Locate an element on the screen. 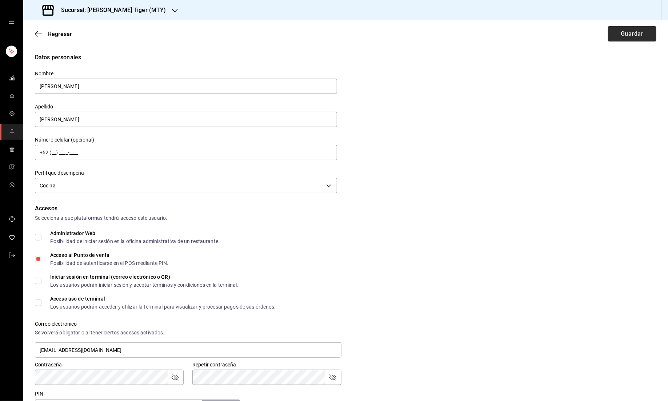 This screenshot has height=401, width=668. label: Nombre is located at coordinates (186, 74).